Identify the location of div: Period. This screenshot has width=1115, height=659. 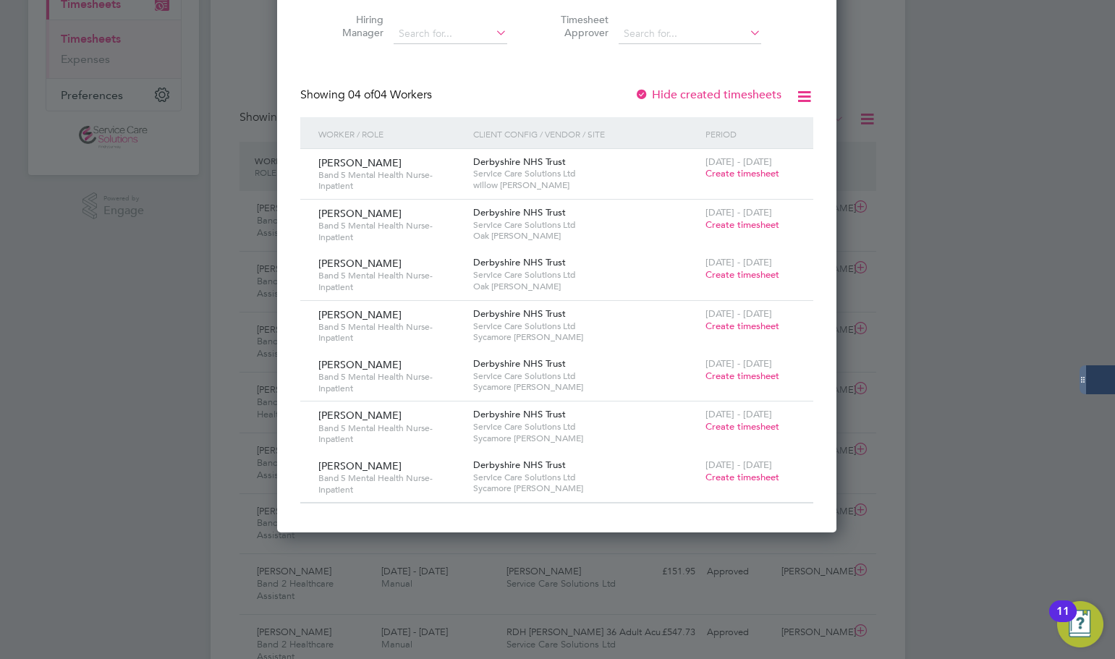
(750, 134).